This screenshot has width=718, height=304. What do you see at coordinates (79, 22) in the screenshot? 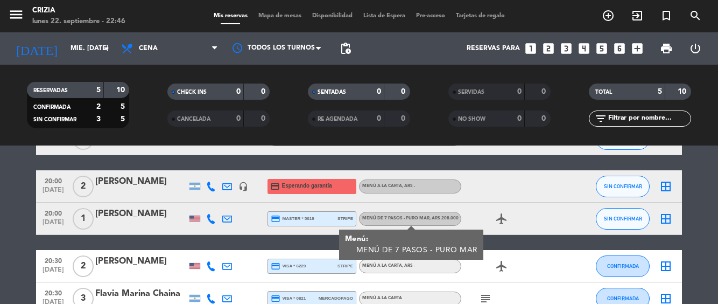
I see `div: lunes 22. septiembre - 22:46` at bounding box center [79, 22].